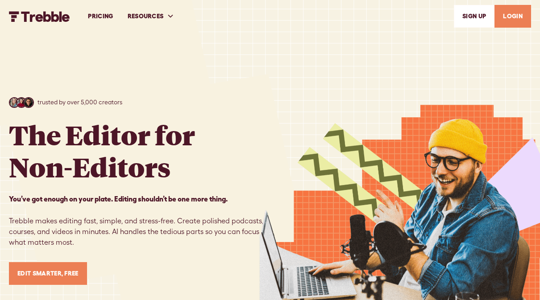  Describe the element at coordinates (48, 274) in the screenshot. I see `a: Edit Smarter, Free` at that location.